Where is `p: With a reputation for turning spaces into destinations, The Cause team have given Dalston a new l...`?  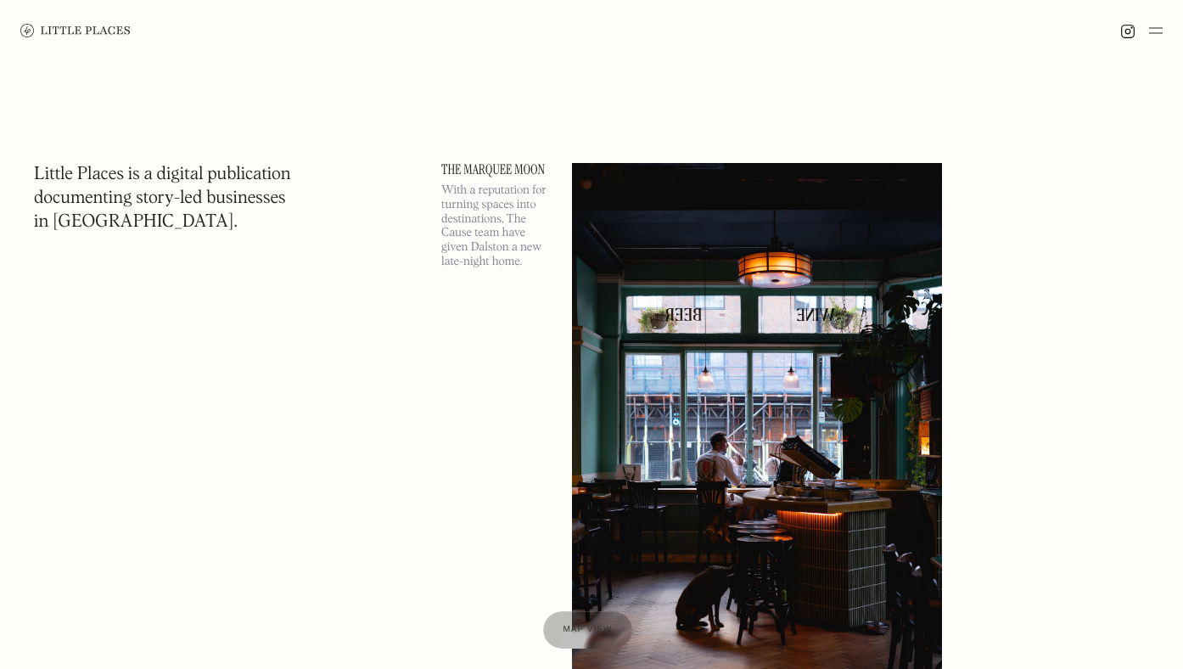
p: With a reputation for turning spaces into destinations, The Cause team have given Dalston a new l... is located at coordinates (496, 226).